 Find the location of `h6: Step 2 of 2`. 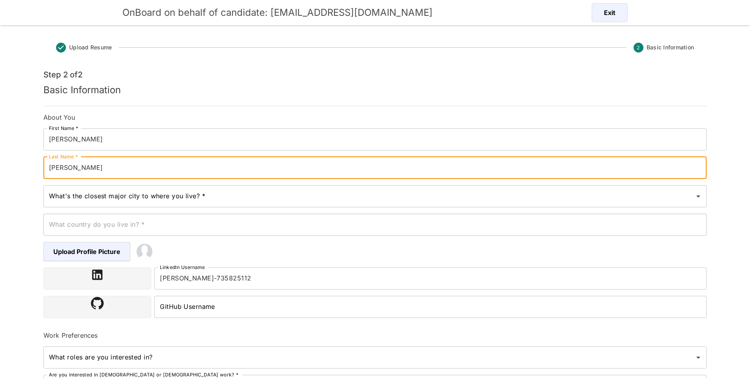

h6: Step 2 of 2 is located at coordinates (319, 75).